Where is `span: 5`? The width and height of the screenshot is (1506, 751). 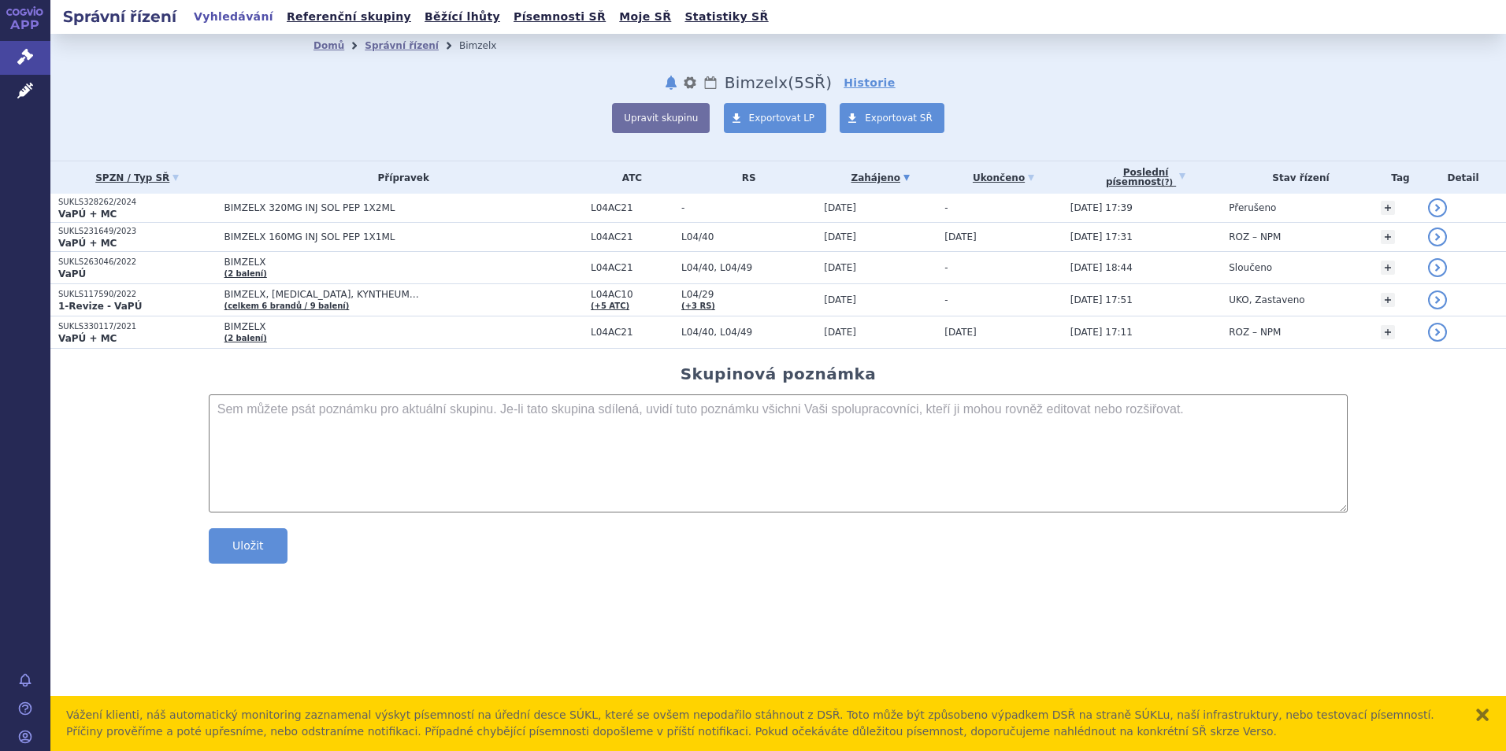
span: 5 is located at coordinates (799, 83).